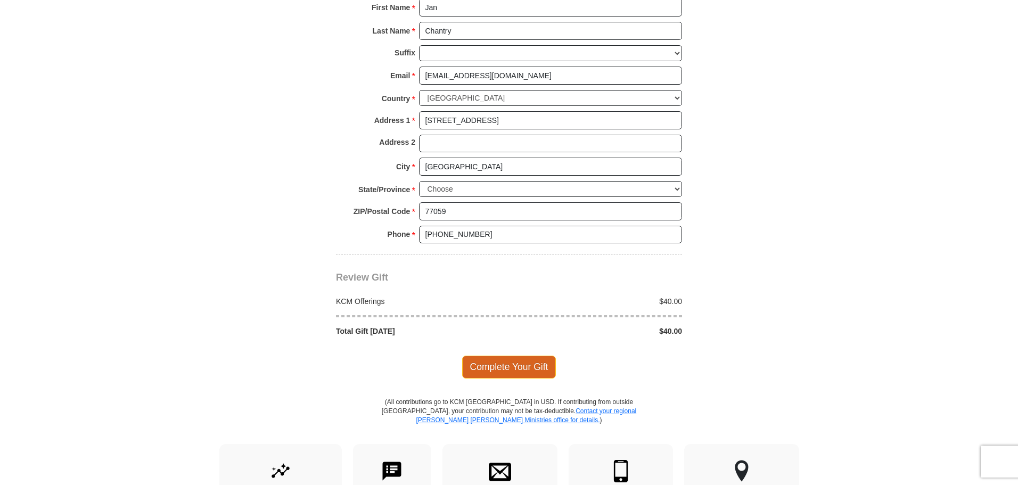  What do you see at coordinates (509, 367) in the screenshot?
I see `span: Complete Your Gift` at bounding box center [509, 367].